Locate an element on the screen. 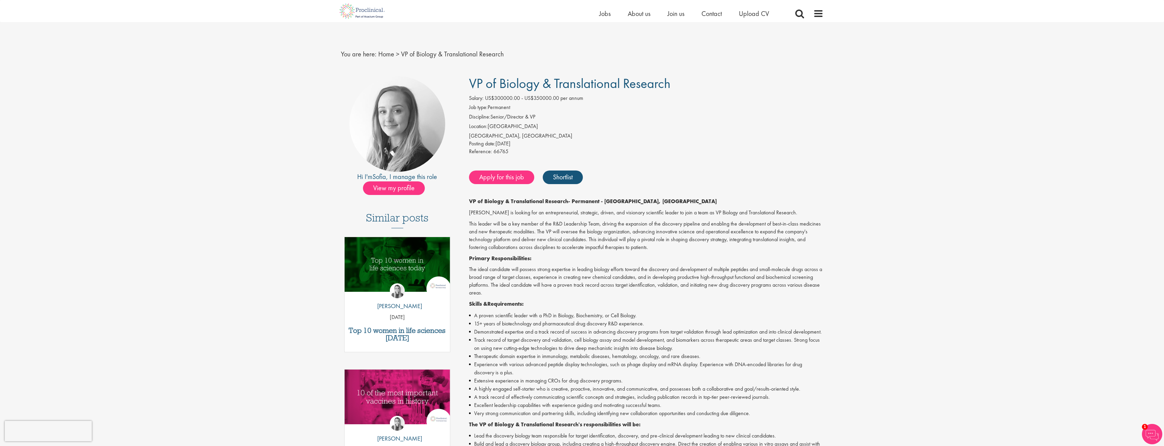 The height and width of the screenshot is (446, 1164). a: View my profile is located at coordinates (397, 187).